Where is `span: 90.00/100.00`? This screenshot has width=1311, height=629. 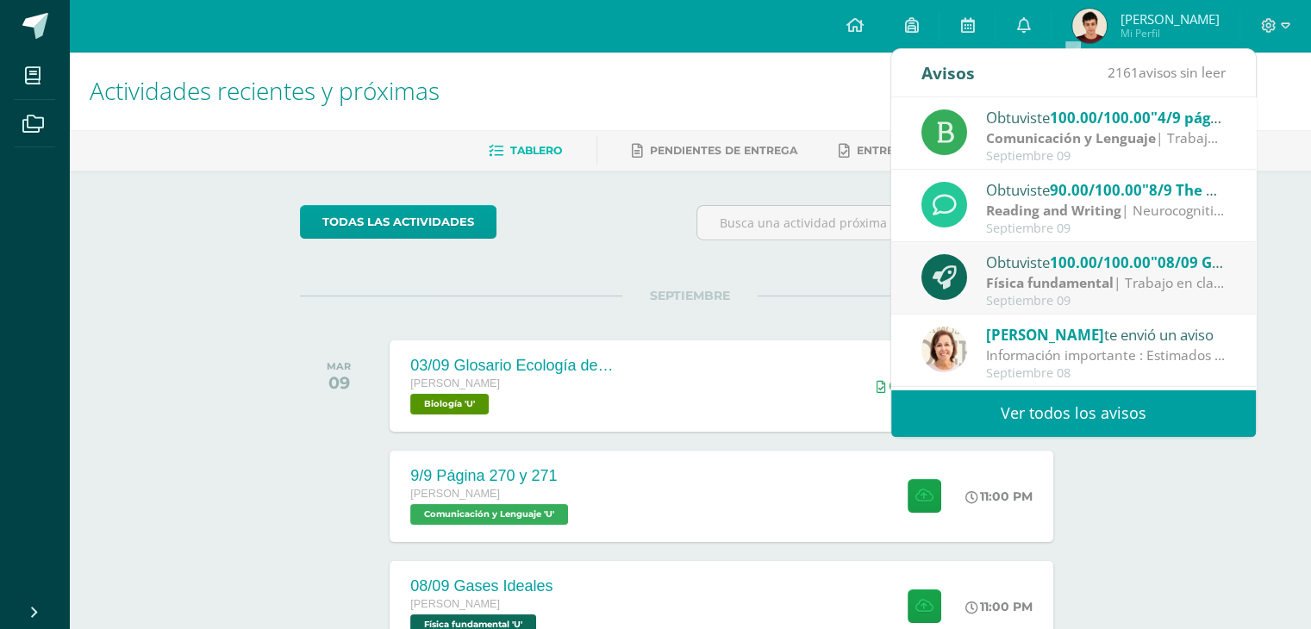 span: 90.00/100.00 is located at coordinates (1096, 190).